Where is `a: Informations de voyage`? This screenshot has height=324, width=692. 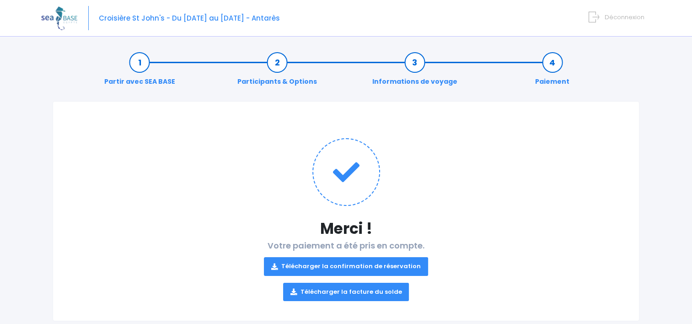
a: Informations de voyage is located at coordinates (415, 72).